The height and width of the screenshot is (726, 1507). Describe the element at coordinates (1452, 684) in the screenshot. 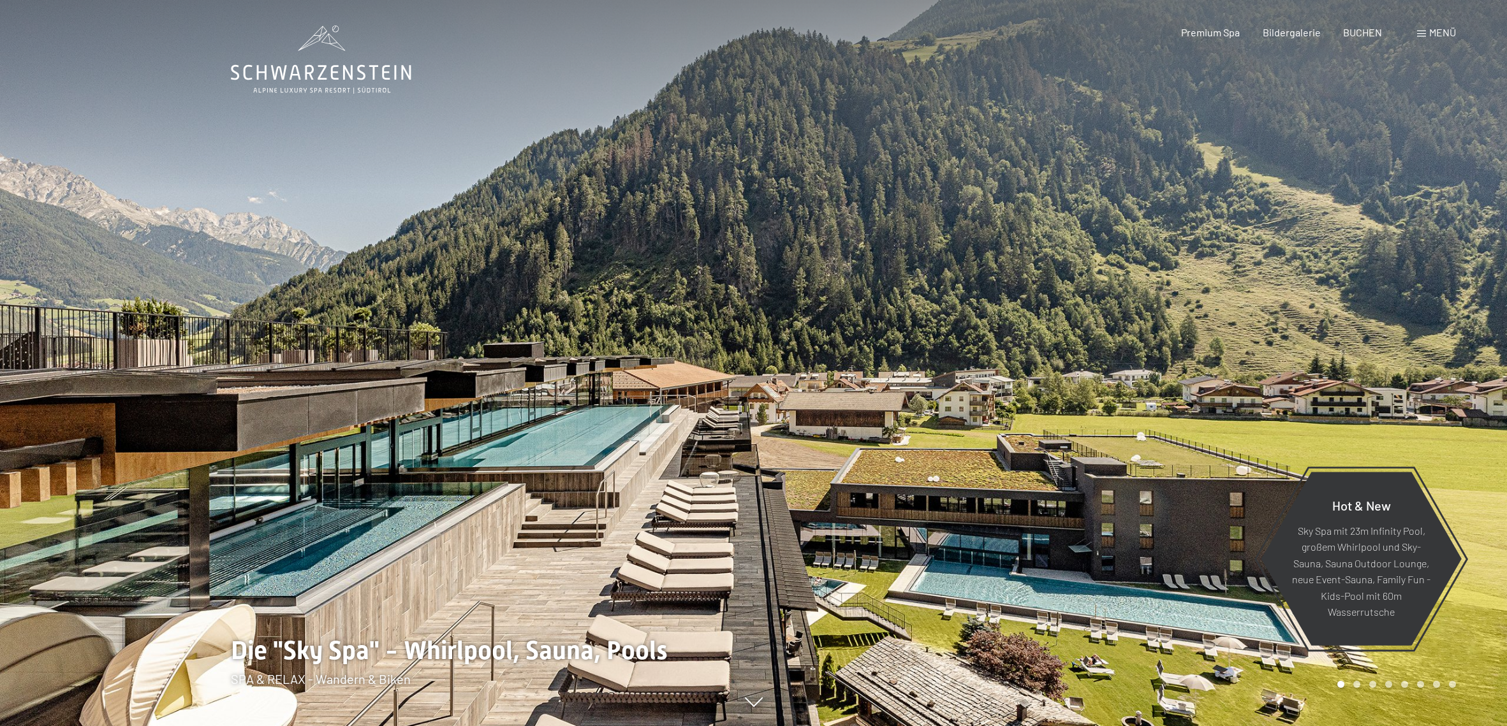

I see `div: Carousel Page 8` at that location.